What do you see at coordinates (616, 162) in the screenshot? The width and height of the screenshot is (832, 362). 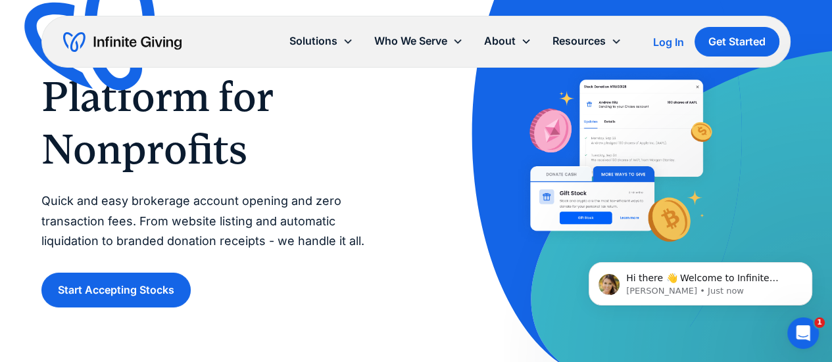 I see `img: With Infinite Giving’s stock donation platform, it’s easy for donors to give stock to your nonpro...` at bounding box center [616, 162].